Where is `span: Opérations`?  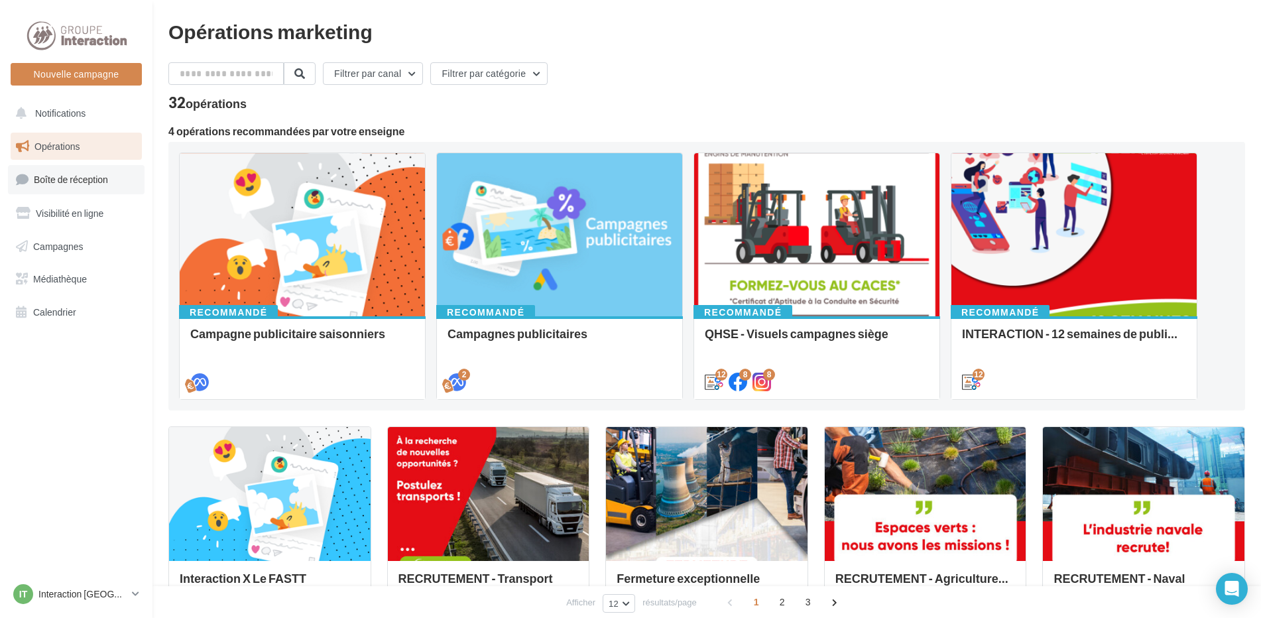
span: Opérations is located at coordinates (57, 146).